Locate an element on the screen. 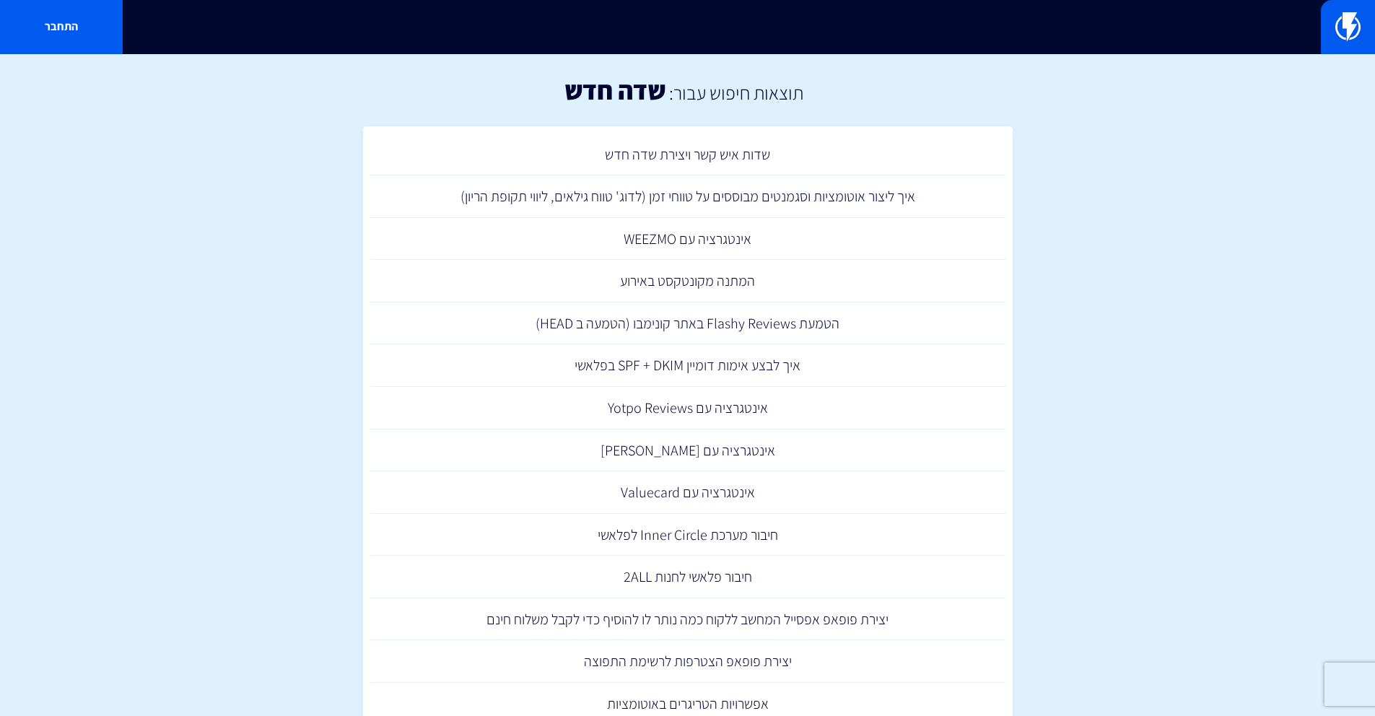 The width and height of the screenshot is (1375, 716). h2: תוצאות חיפוש עבור: is located at coordinates (734, 92).